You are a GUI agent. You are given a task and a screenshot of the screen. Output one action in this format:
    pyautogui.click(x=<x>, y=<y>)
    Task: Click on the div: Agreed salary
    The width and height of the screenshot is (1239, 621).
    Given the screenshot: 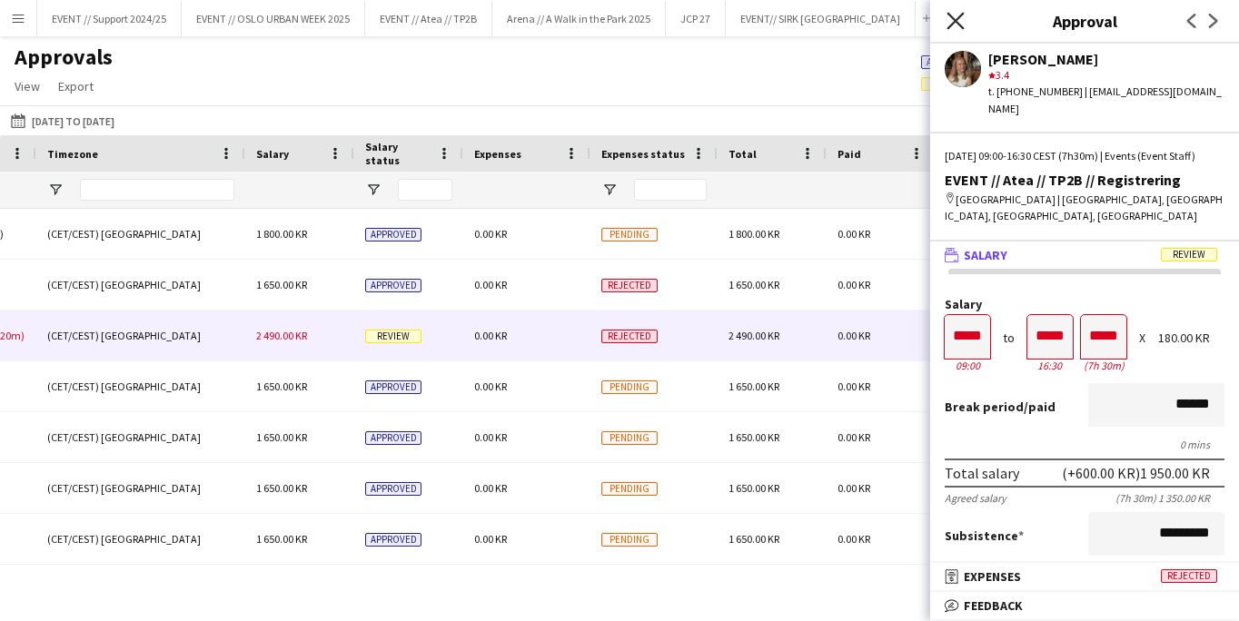 What is the action you would take?
    pyautogui.click(x=975, y=498)
    